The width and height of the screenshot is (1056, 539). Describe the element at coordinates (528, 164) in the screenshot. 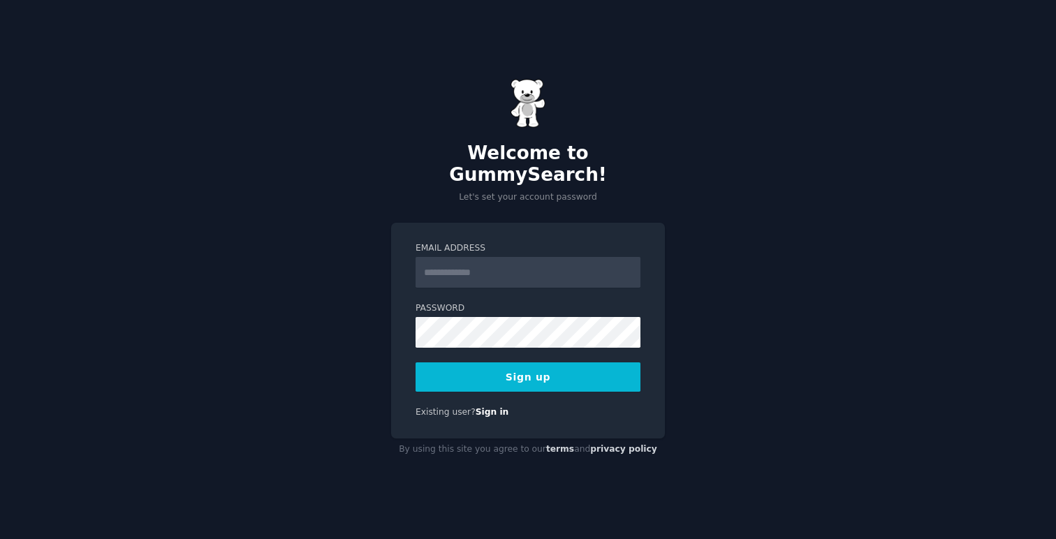

I see `h2: Welcome to GummySearch!` at that location.